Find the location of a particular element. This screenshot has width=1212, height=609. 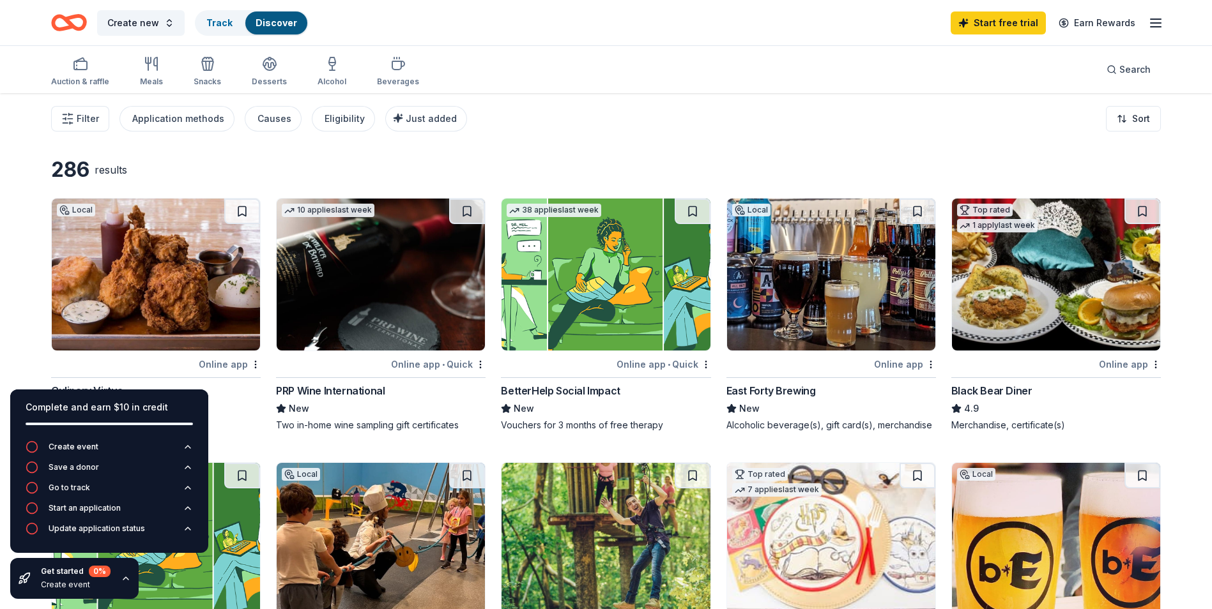

a: Image for PRP Wine International10 applieslast weekOnline app•QuickPRP Wine InternationalNewTwo i... is located at coordinates (381, 315).